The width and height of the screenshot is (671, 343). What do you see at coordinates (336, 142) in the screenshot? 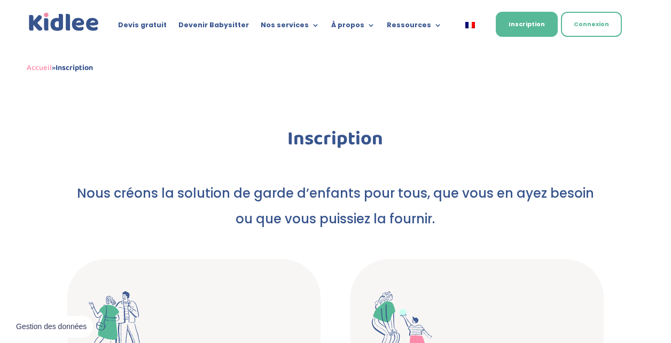
I see `h1: Inscription` at bounding box center [336, 142].